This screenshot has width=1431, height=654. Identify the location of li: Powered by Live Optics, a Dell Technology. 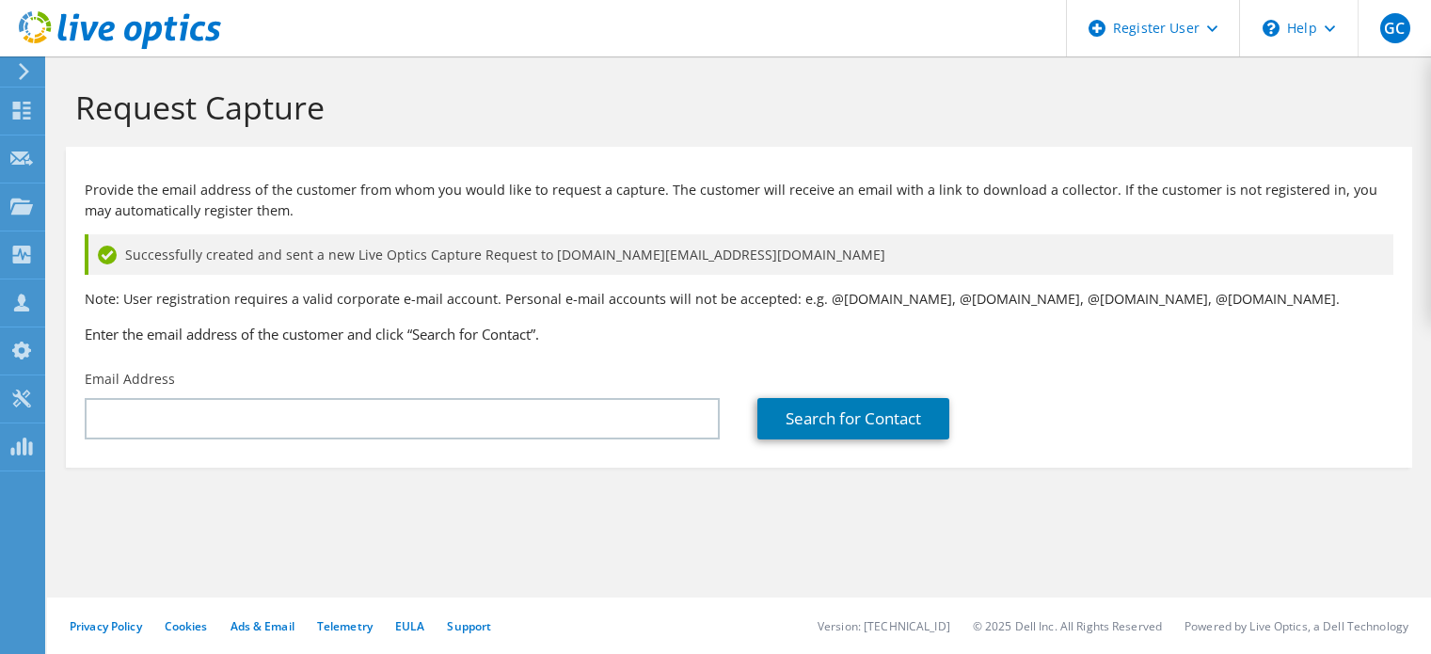
(1296, 626).